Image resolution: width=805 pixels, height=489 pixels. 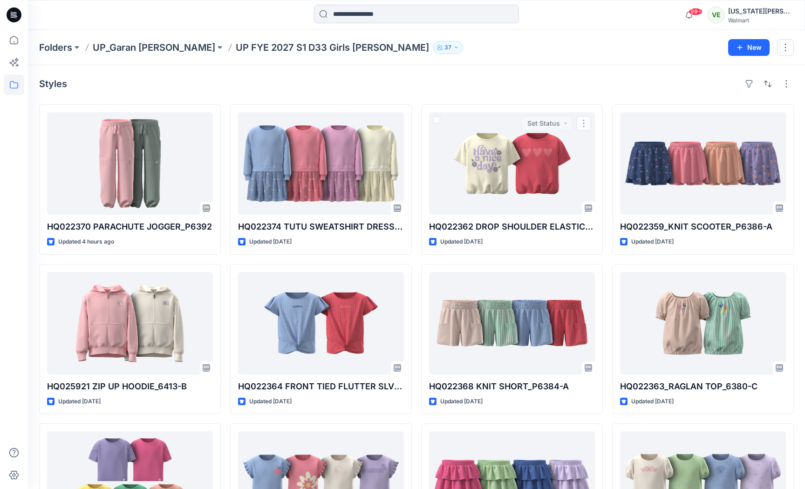 What do you see at coordinates (512, 387) in the screenshot?
I see `p: HQ022368 KNIT SHORT_P6384-A` at bounding box center [512, 387].